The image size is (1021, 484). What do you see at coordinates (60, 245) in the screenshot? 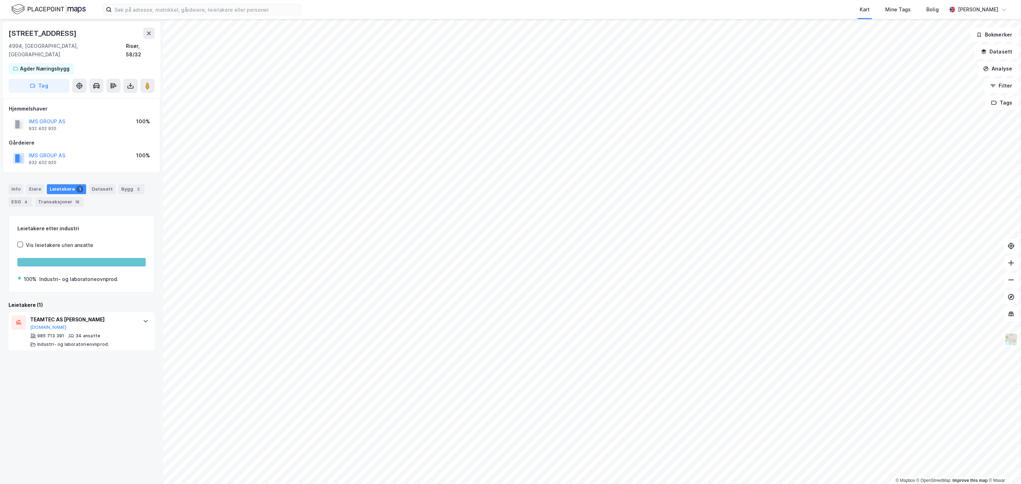
I see `div: Vis leietakere uten ansatte` at bounding box center [60, 245].